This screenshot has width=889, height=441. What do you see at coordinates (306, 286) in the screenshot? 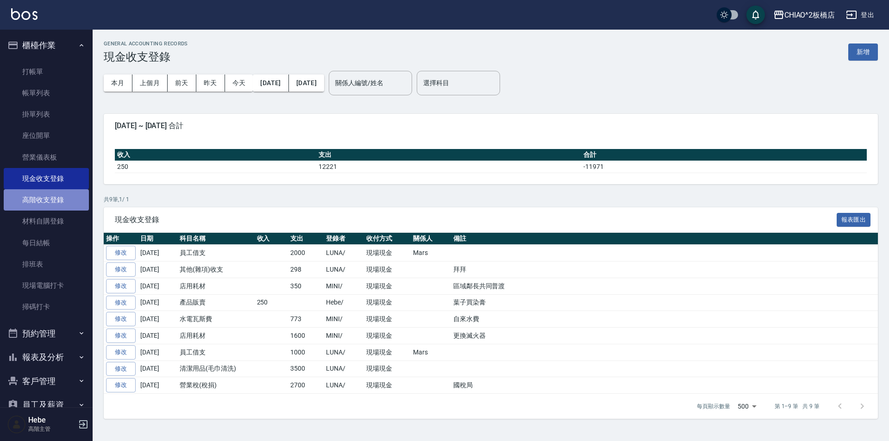
I see `td: 350` at bounding box center [306, 286].